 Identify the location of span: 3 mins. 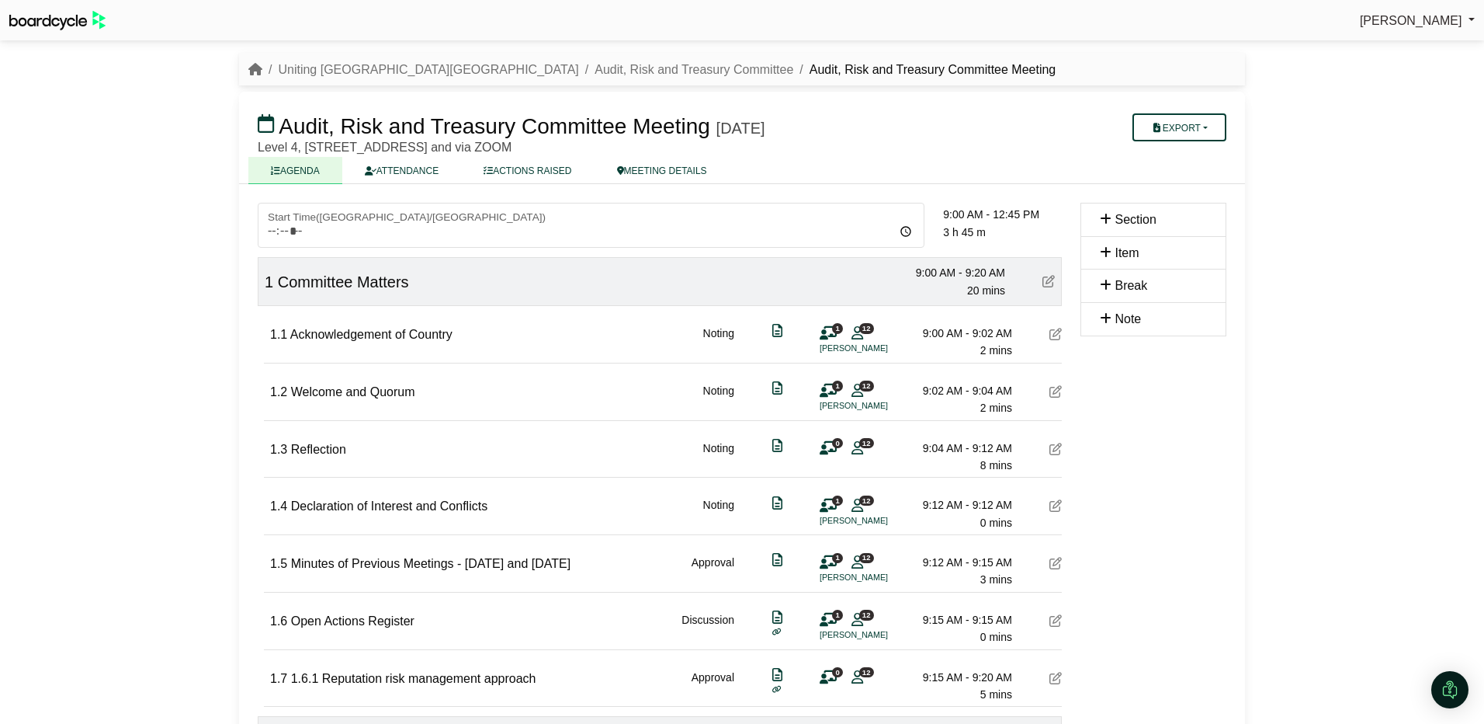
(996, 579).